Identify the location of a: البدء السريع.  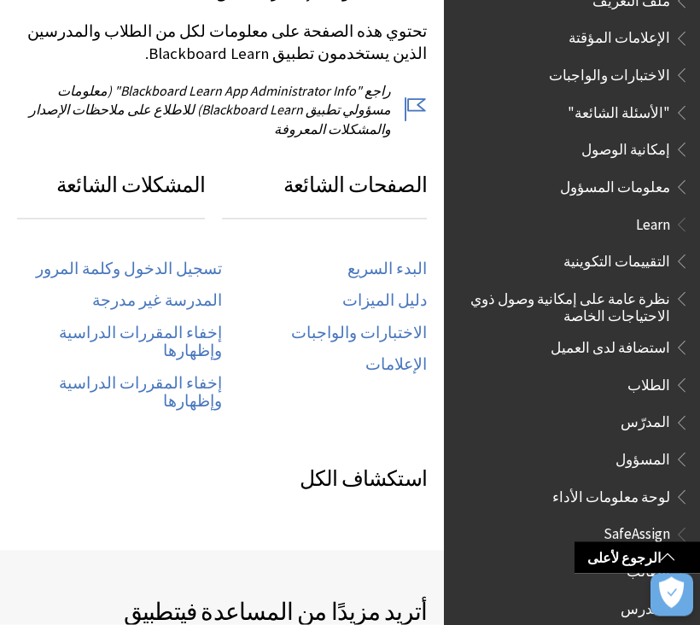
(387, 269).